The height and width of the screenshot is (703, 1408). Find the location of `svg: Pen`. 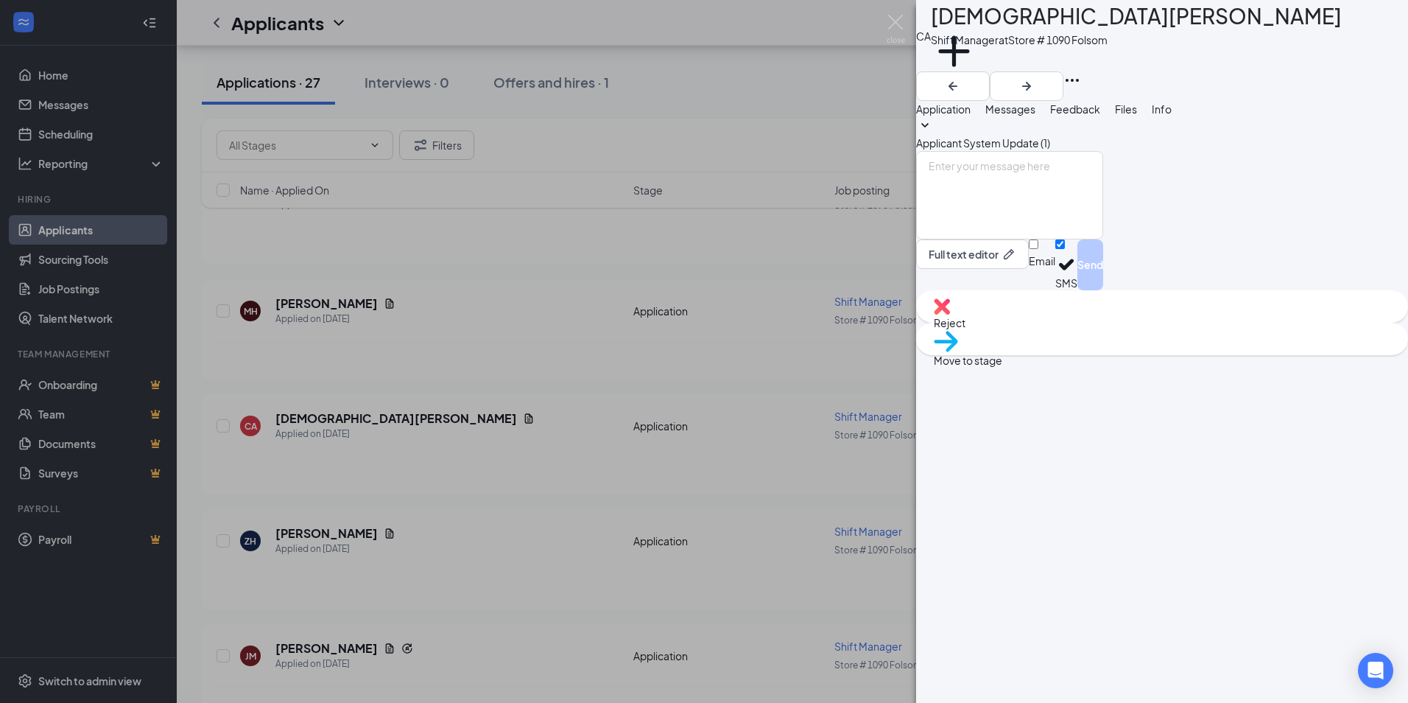

svg: Pen is located at coordinates (1009, 254).